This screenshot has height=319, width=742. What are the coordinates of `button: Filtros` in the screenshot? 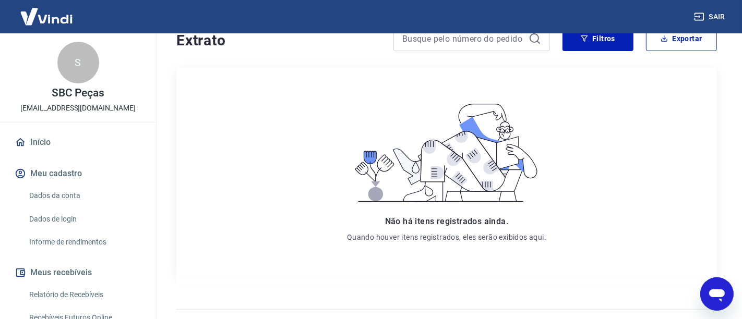 It's located at (598, 39).